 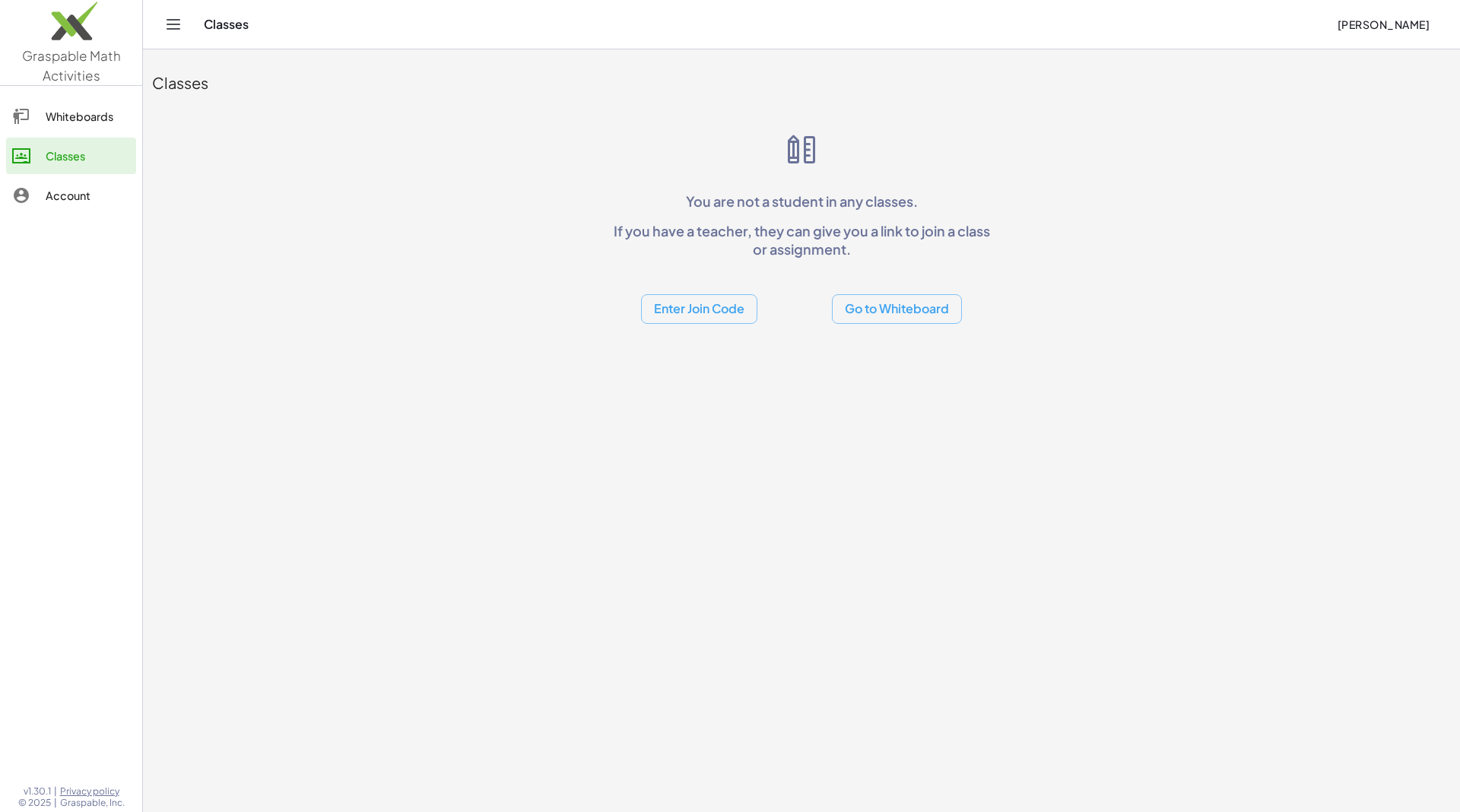 I want to click on button: Enter Join Code, so click(x=699, y=308).